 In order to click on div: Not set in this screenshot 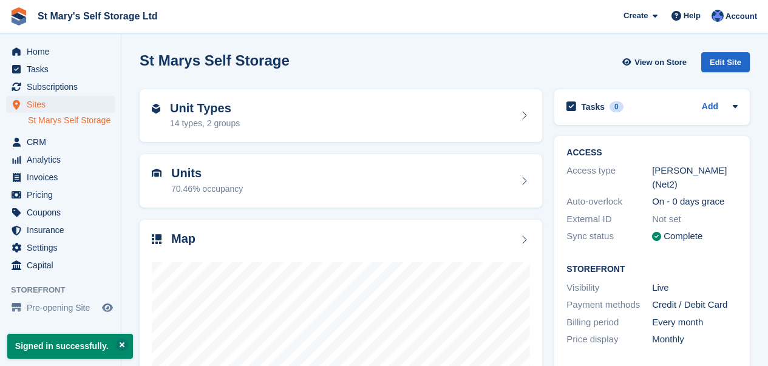, I will do `click(695, 219)`.